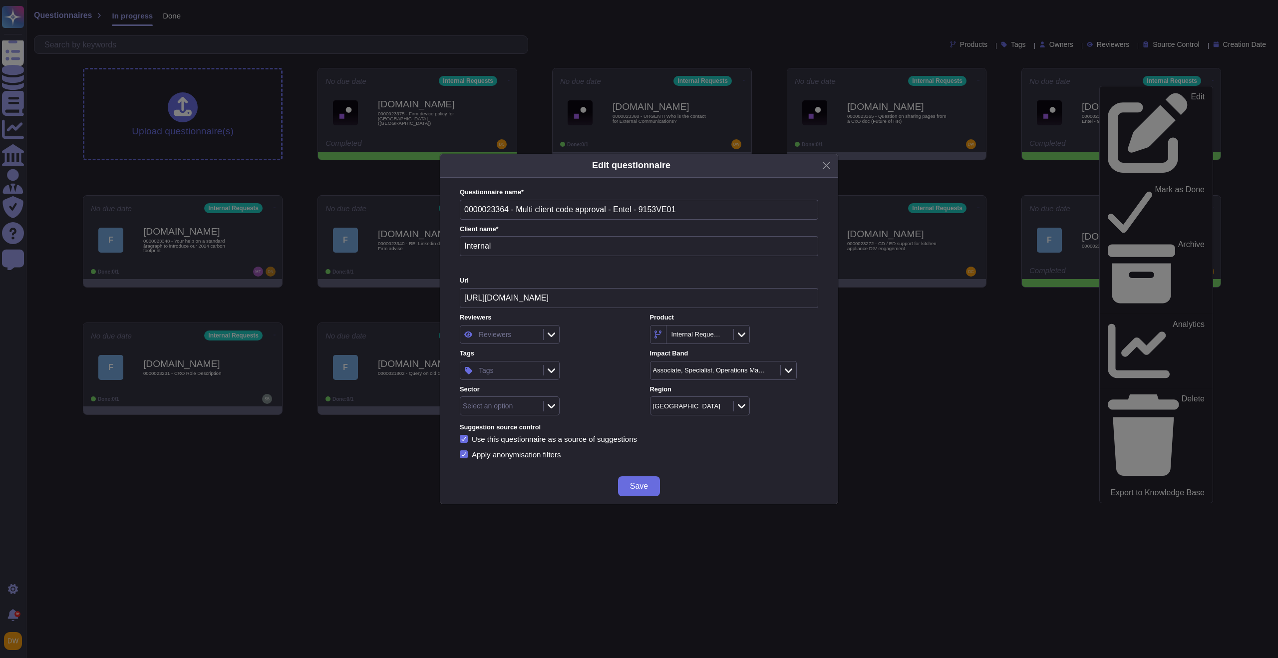 Image resolution: width=1278 pixels, height=658 pixels. What do you see at coordinates (544, 317) in the screenshot?
I see `label: Reviewers` at bounding box center [544, 317].